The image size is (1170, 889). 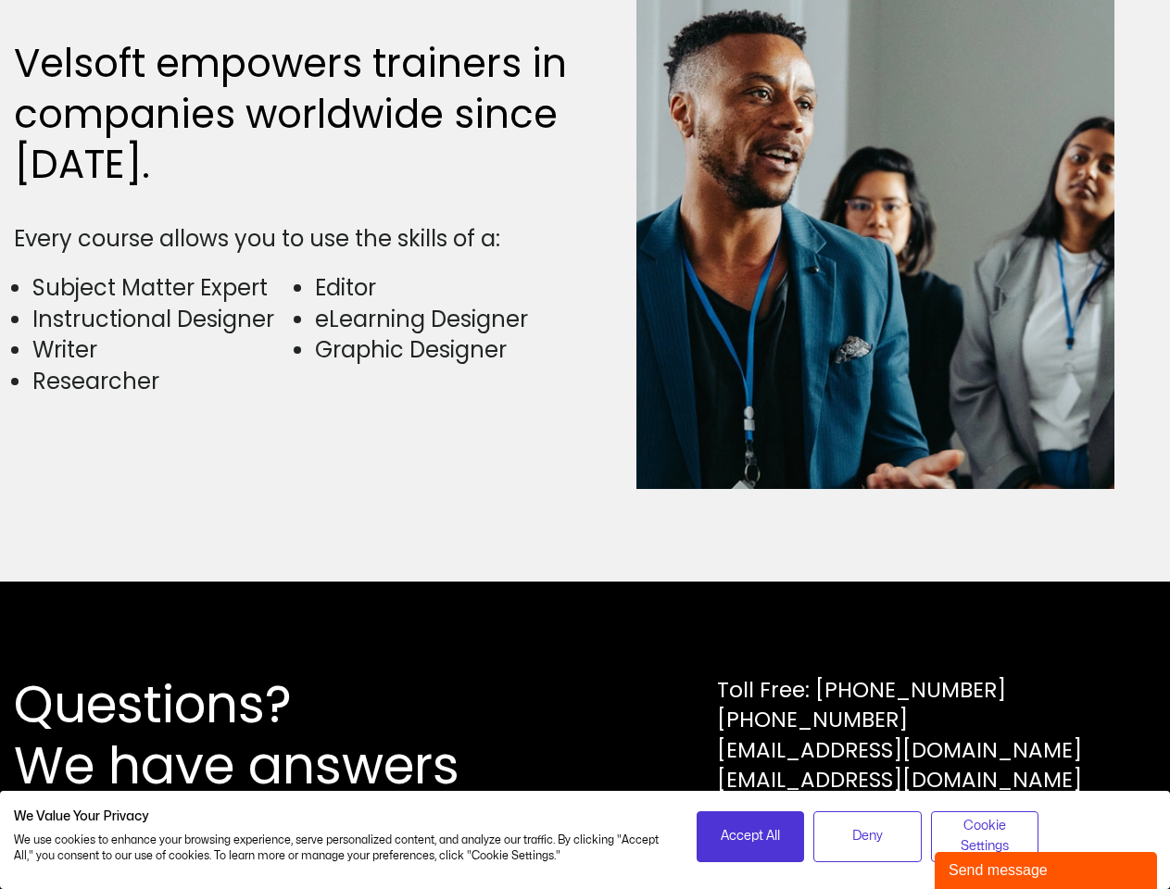 I want to click on li: eLearning Designer, so click(x=445, y=320).